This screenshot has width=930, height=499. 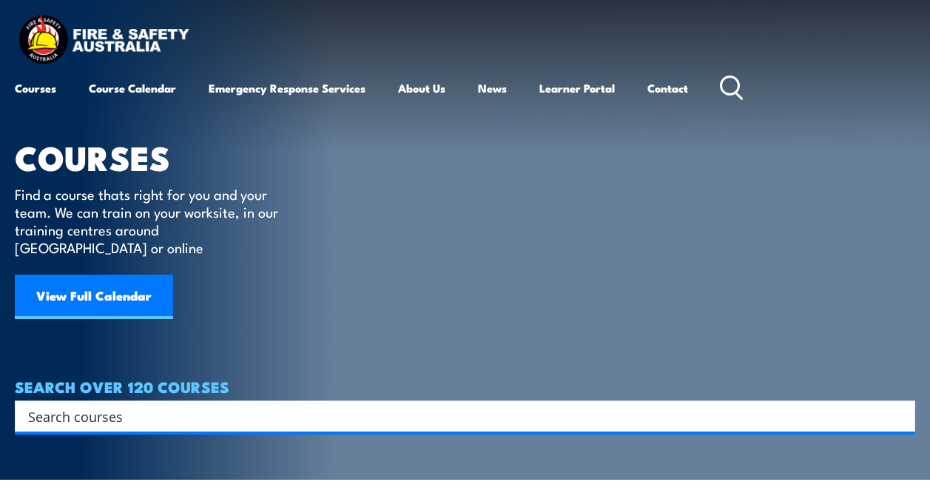 I want to click on p: Find a course thats right for you and your team. We can train on your worksite, in our training c..., so click(x=149, y=220).